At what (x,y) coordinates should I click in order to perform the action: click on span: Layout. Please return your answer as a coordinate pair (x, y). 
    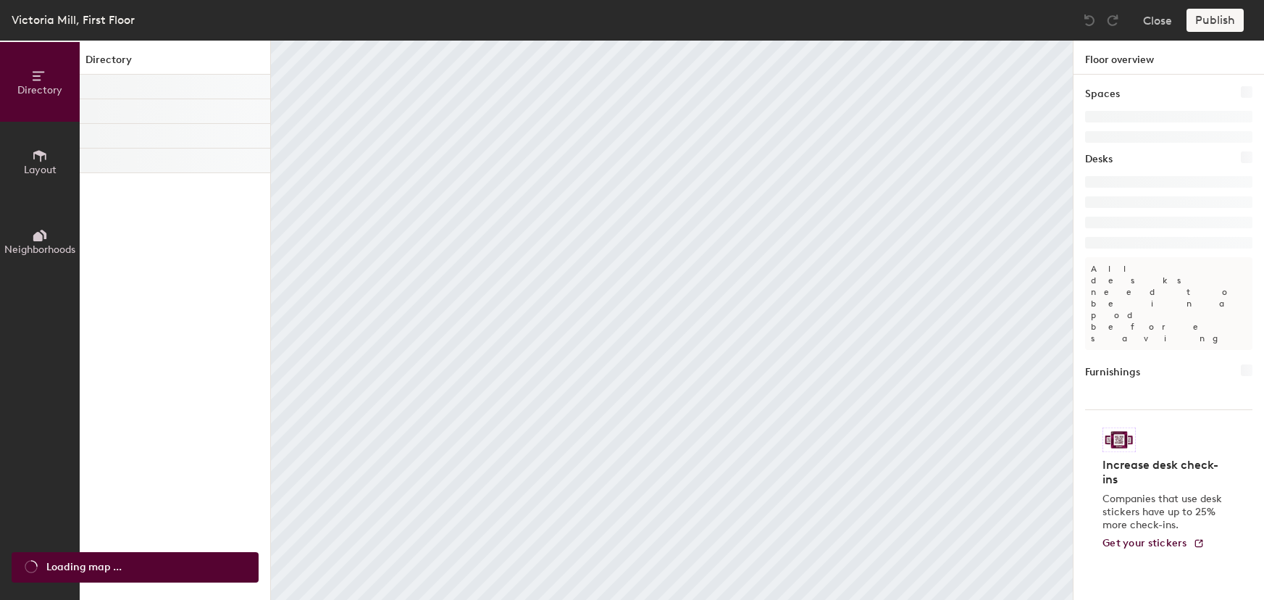
    Looking at the image, I should click on (40, 170).